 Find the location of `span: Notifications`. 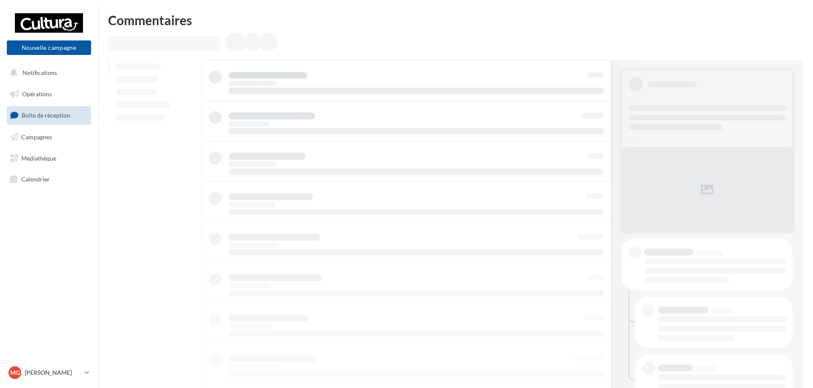

span: Notifications is located at coordinates (40, 72).